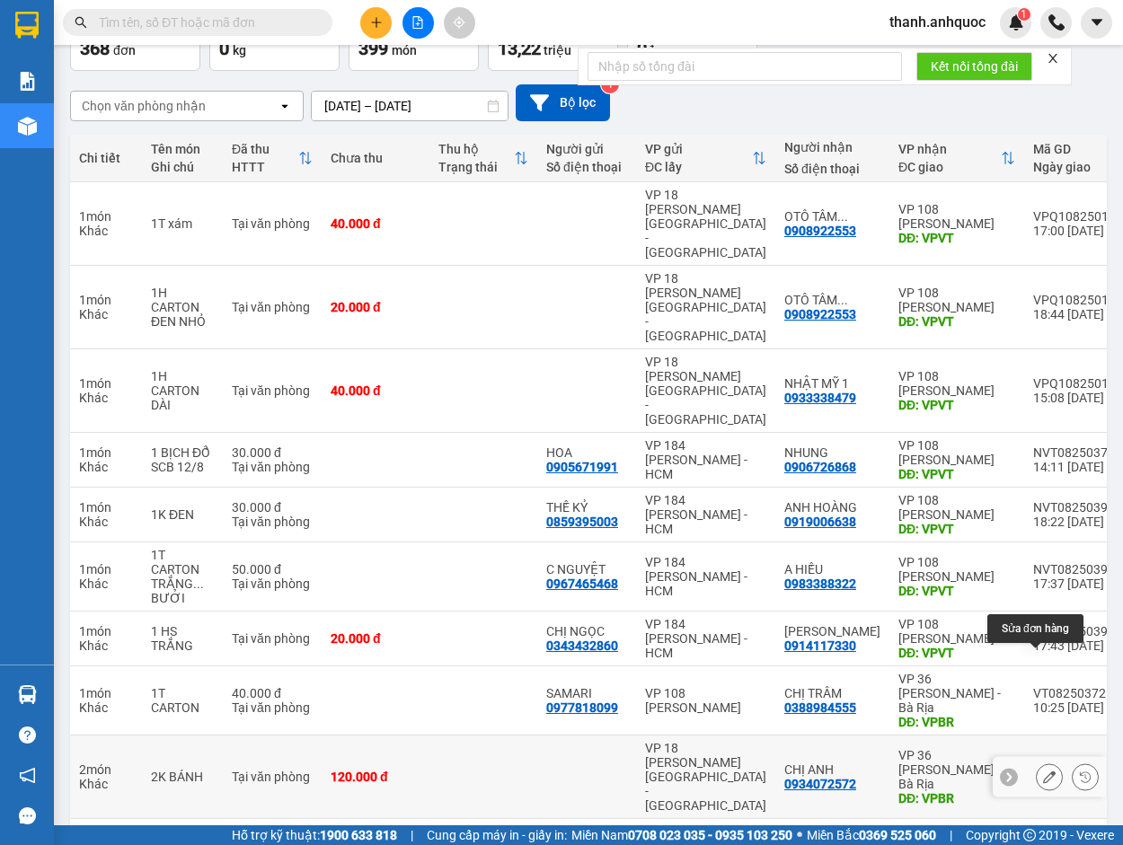 The height and width of the screenshot is (845, 1123). Describe the element at coordinates (376, 224) in the screenshot. I see `div: 40.000 đ` at that location.